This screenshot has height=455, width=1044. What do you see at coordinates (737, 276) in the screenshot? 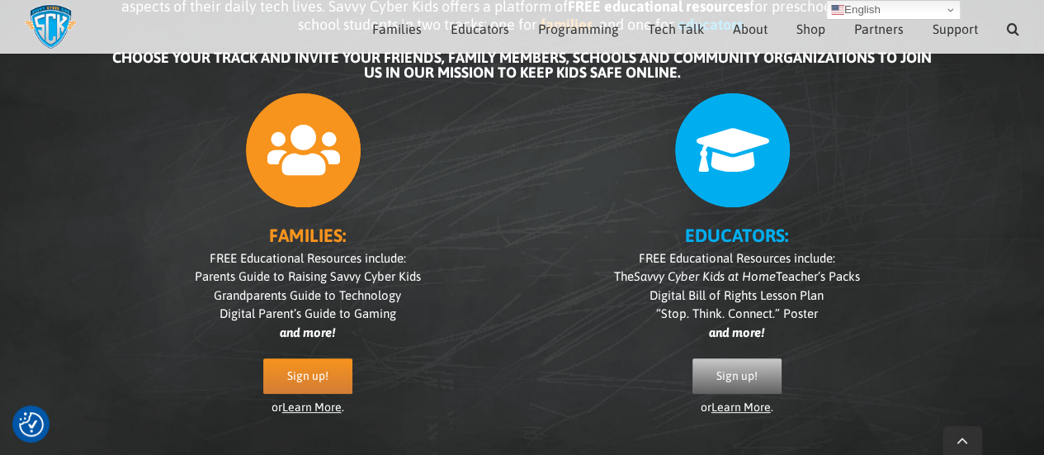
I see `span: The Teacher’s Packs` at bounding box center [737, 276].